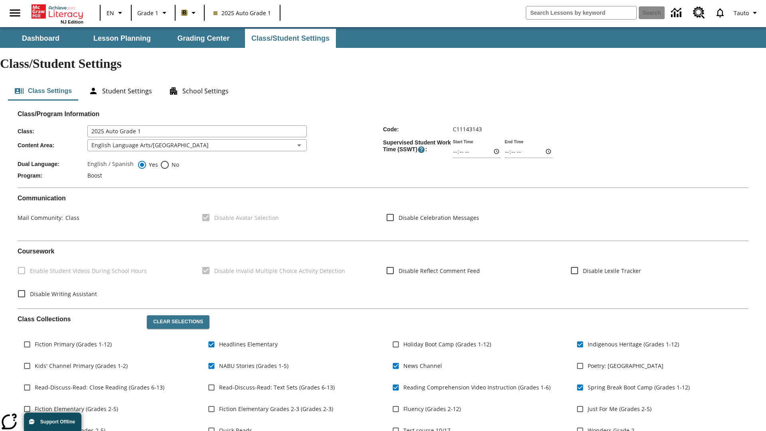  Describe the element at coordinates (110, 165) in the screenshot. I see `label: English / Spanish` at that location.